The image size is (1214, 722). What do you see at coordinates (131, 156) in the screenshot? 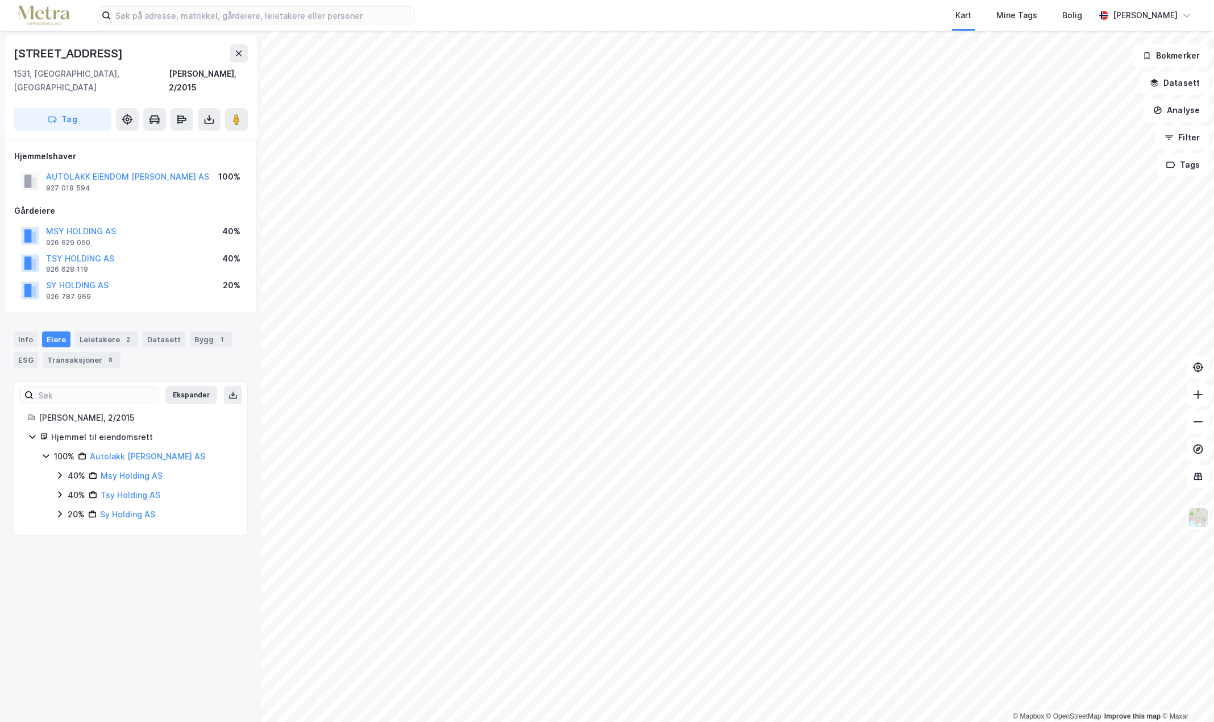
I see `div: Hjemmelshaver` at bounding box center [131, 156].